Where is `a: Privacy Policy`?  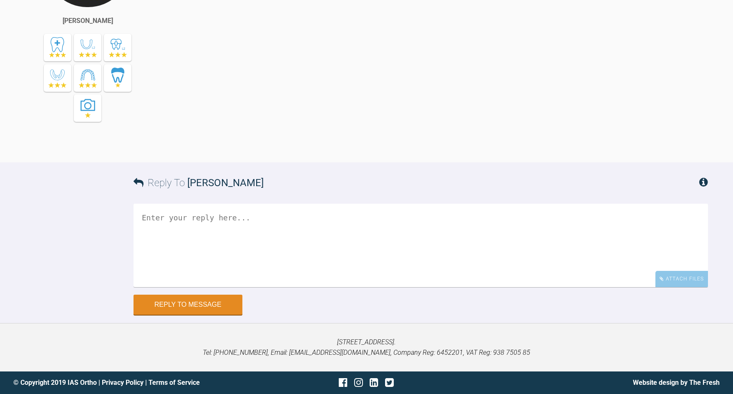 a: Privacy Policy is located at coordinates (123, 382).